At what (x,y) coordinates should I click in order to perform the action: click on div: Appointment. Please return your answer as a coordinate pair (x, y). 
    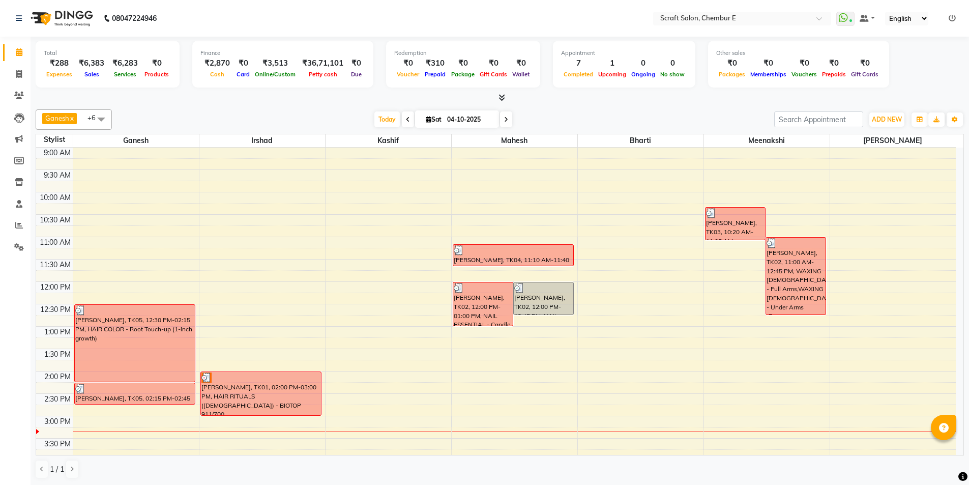
    Looking at the image, I should click on (624, 53).